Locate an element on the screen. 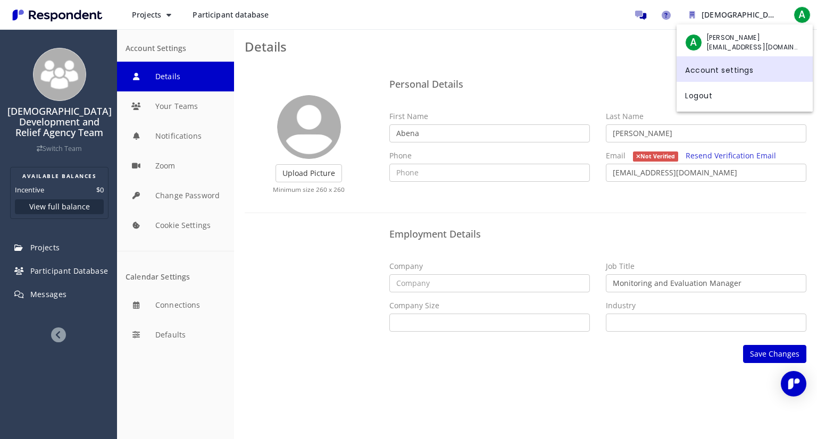 The image size is (817, 439). div: Open Intercom Messenger is located at coordinates (794, 384).